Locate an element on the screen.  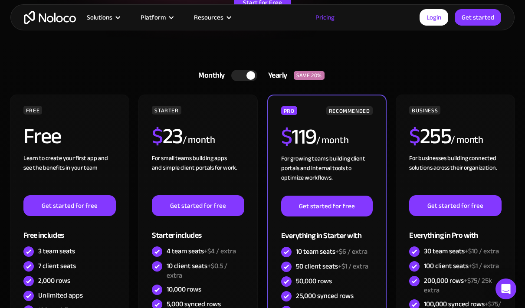
div: 4 team seats is located at coordinates (201, 251).